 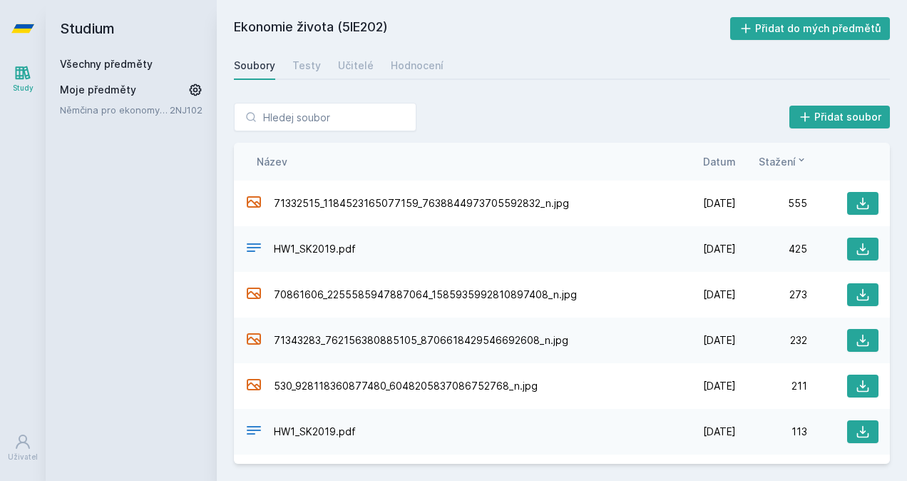 What do you see at coordinates (272, 161) in the screenshot?
I see `button: Název` at bounding box center [272, 161].